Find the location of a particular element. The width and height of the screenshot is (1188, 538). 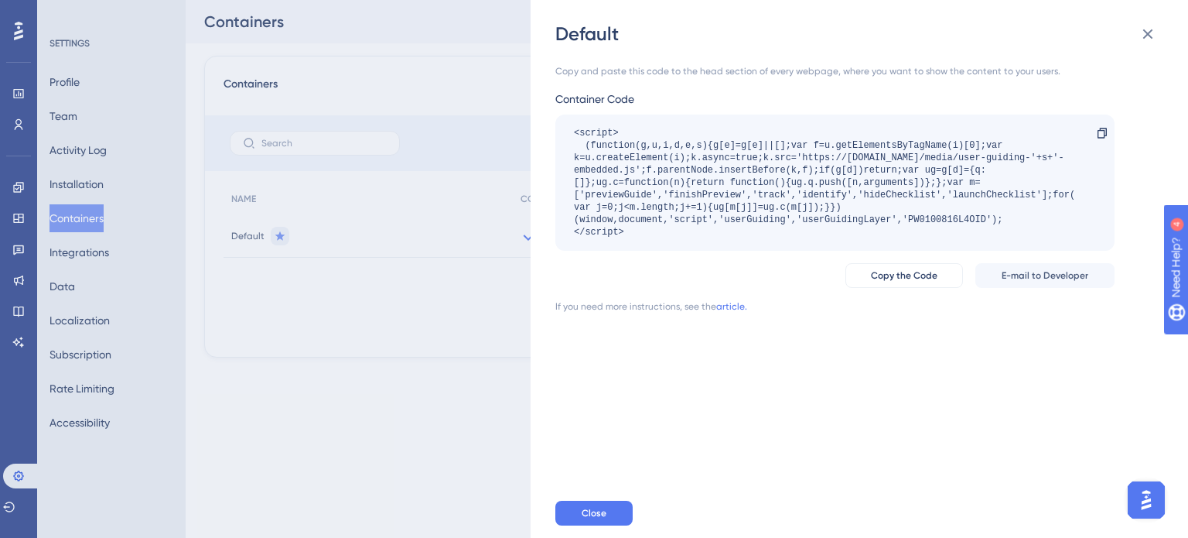

div: Copy and paste this code to the head section of every webpage, where you want to show the content... is located at coordinates (835, 71).